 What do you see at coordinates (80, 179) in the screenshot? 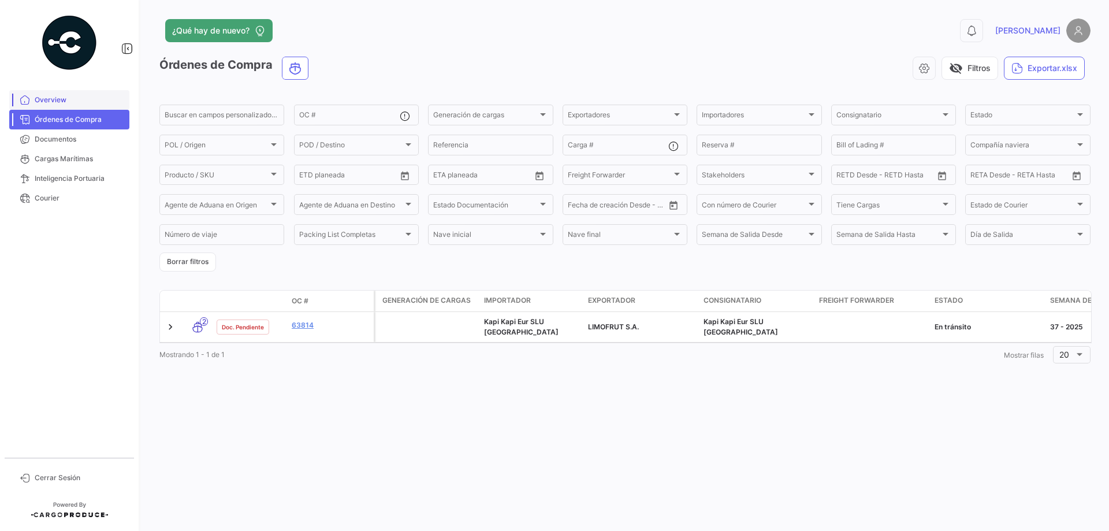
I see `span: Inteligencia Portuaria` at bounding box center [80, 179].